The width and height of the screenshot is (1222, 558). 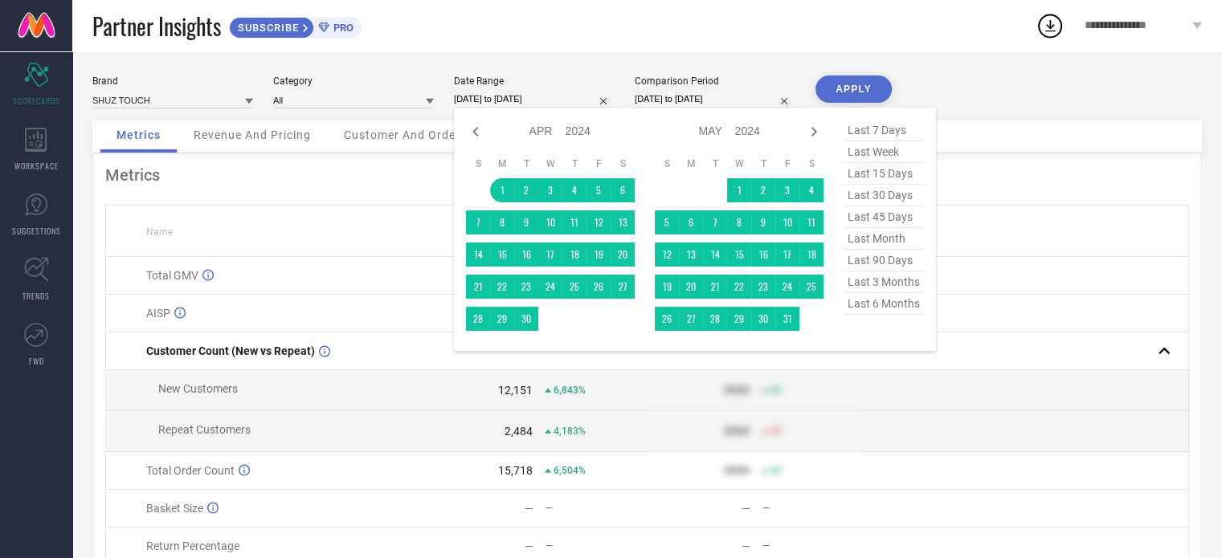 What do you see at coordinates (811, 223) in the screenshot?
I see `td: Sat May 11 2024` at bounding box center [811, 223].